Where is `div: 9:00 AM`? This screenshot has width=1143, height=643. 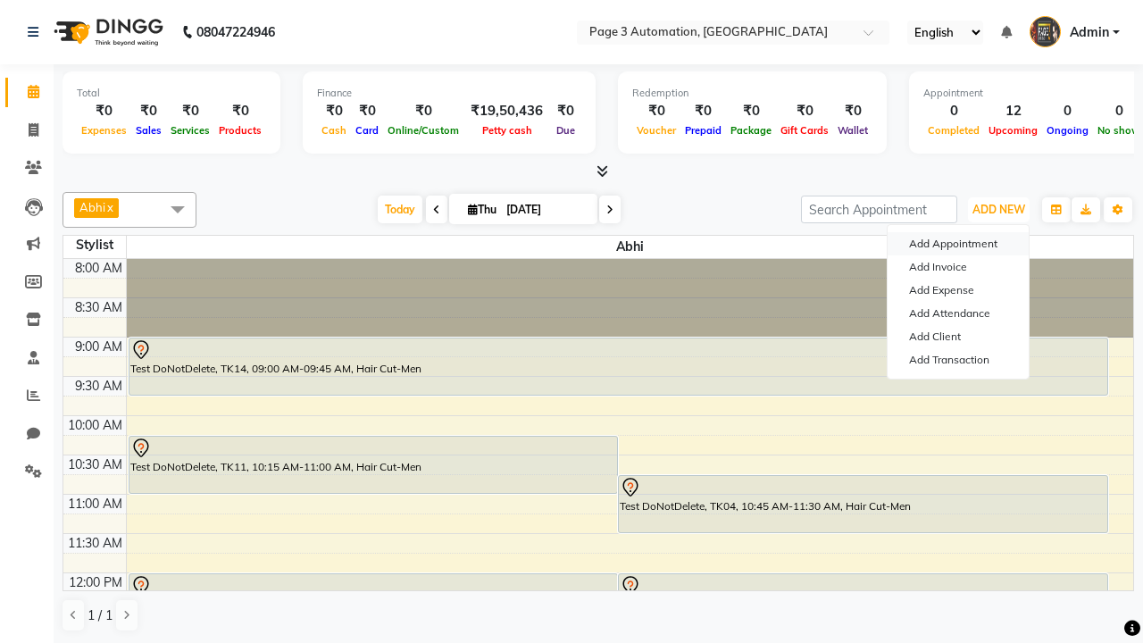 div: 9:00 AM is located at coordinates (98, 346).